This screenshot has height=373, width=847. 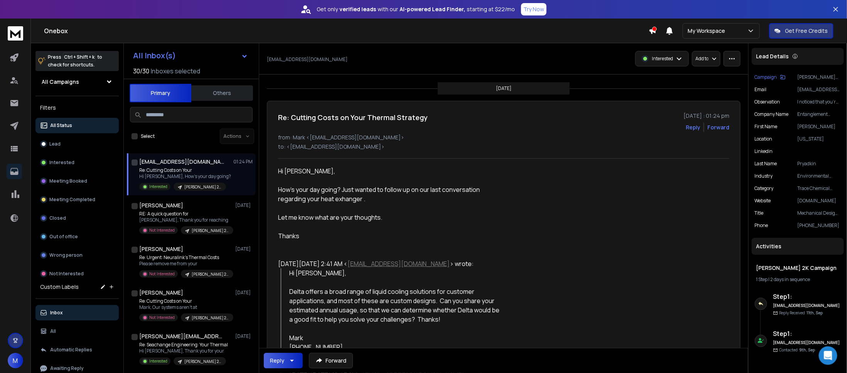 What do you see at coordinates (277, 360) in the screenshot?
I see `div: Reply` at bounding box center [277, 360].